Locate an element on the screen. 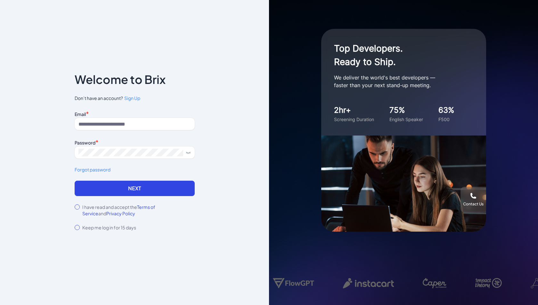 Image resolution: width=538 pixels, height=305 pixels. div: F500 is located at coordinates (447, 119).